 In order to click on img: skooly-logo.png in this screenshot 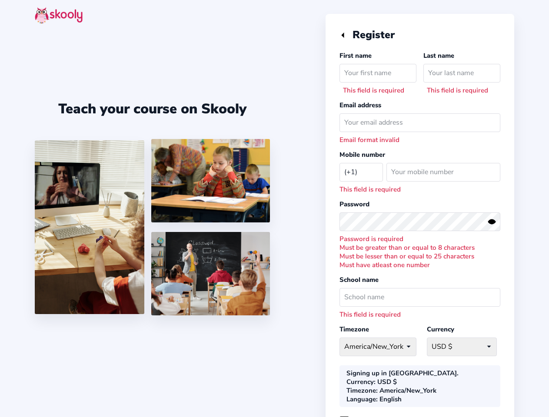, I will do `click(59, 15)`.